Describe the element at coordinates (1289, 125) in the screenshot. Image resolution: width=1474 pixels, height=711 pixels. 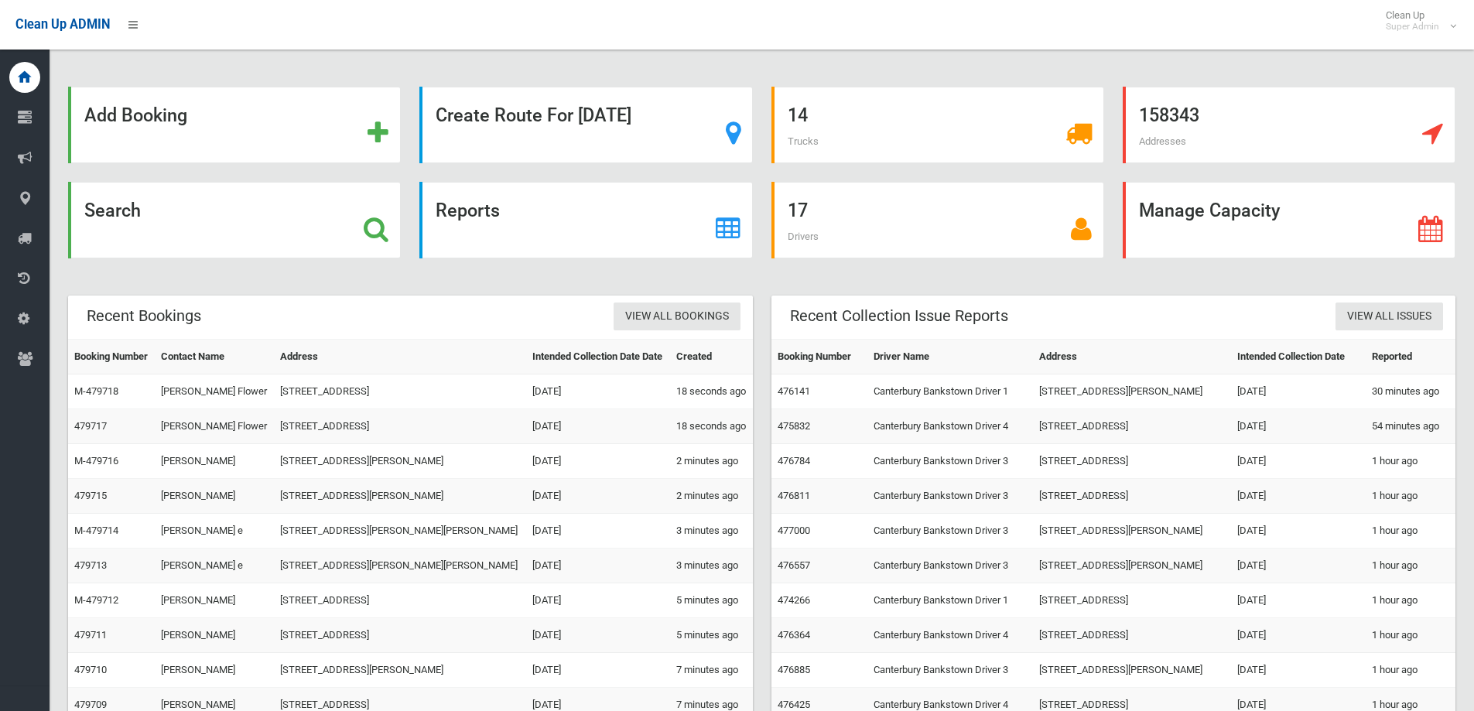
I see `a: 158343 Addresses` at that location.